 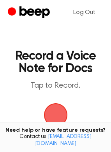 What do you see at coordinates (84, 13) in the screenshot?
I see `a: Log Out` at bounding box center [84, 13].